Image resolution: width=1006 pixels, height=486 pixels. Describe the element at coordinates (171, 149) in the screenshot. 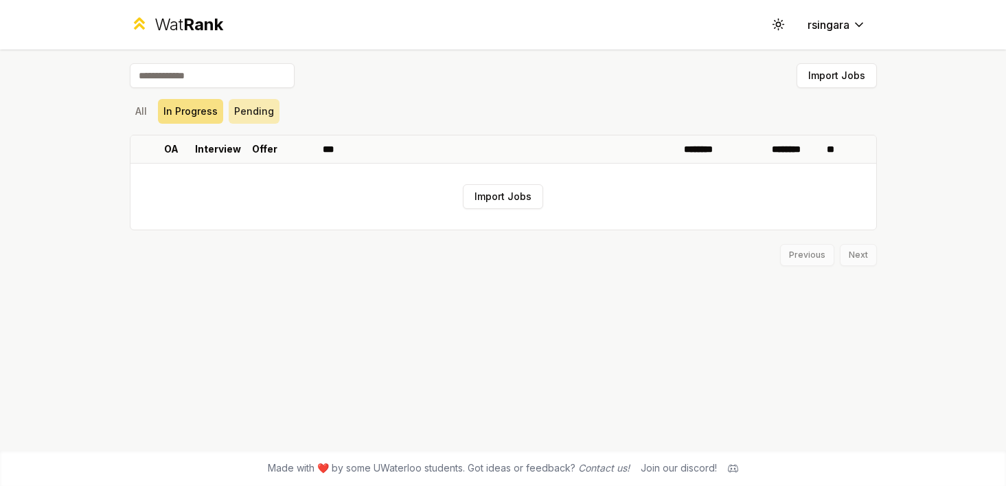

I see `p: OA` at that location.